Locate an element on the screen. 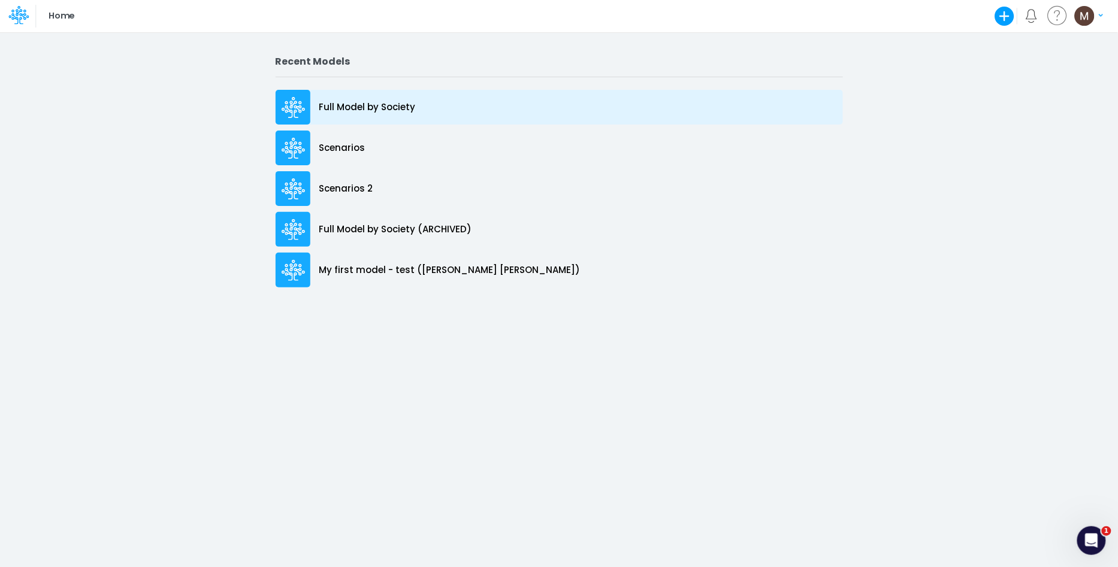 The image size is (1118, 567). a: Scenarios is located at coordinates (559, 148).